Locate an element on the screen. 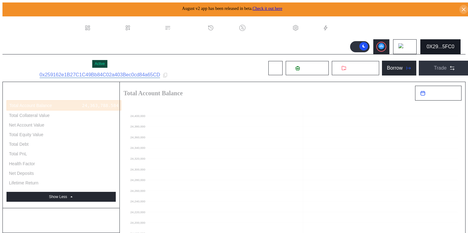  text: 24,320,000 is located at coordinates (138, 159).